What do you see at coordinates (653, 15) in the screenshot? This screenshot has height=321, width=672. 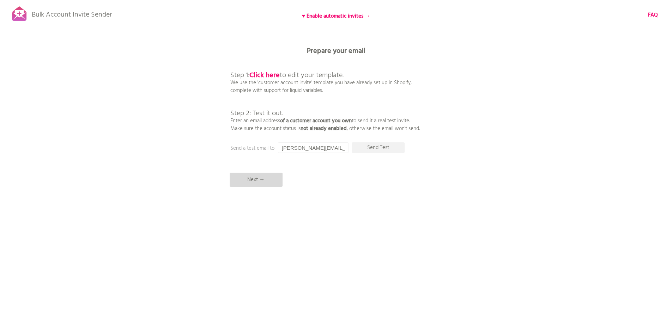 I see `a: FAQ` at bounding box center [653, 15].